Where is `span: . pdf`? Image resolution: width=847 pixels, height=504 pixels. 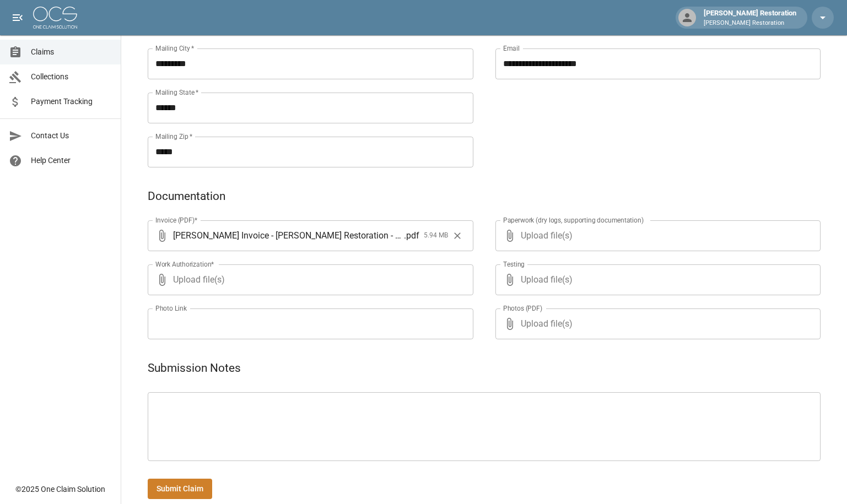 span: . pdf is located at coordinates (411, 235).